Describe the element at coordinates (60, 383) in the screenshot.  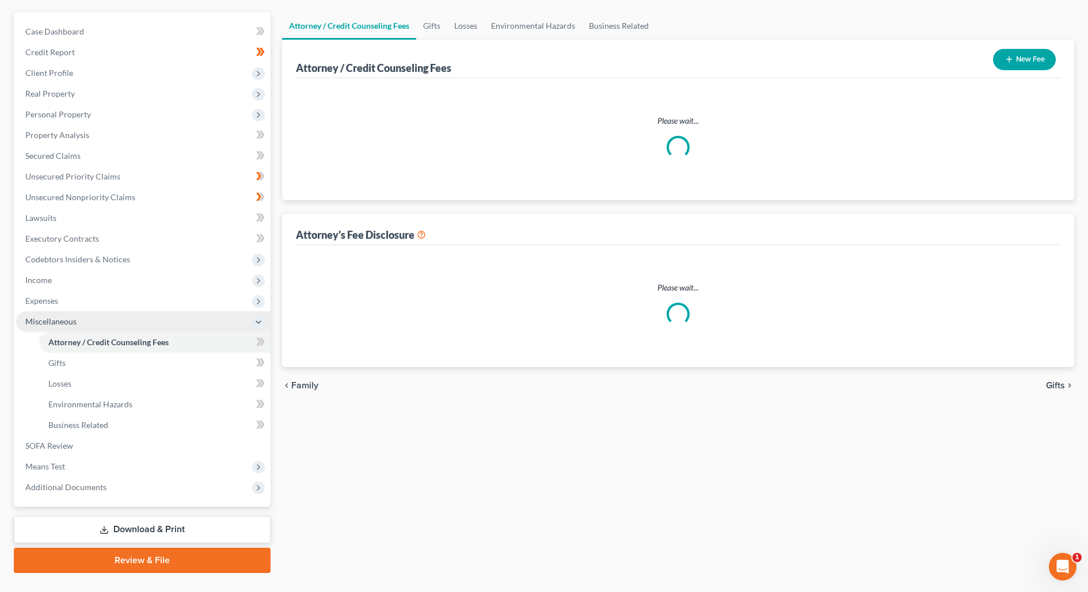
I see `span: Losses` at that location.